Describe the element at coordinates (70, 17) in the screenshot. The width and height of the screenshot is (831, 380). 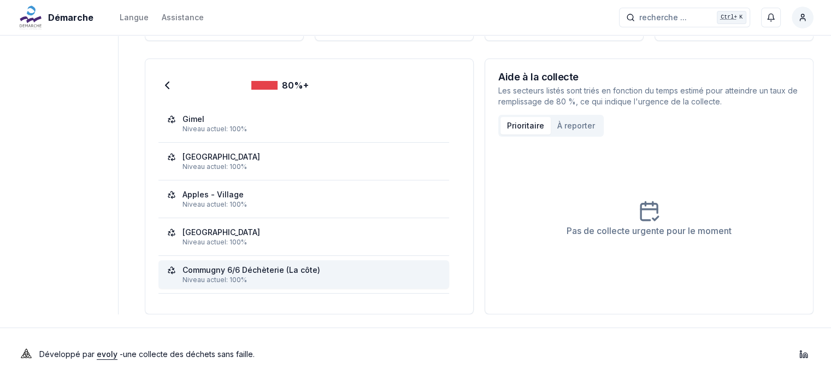
I see `span: Démarche` at that location.